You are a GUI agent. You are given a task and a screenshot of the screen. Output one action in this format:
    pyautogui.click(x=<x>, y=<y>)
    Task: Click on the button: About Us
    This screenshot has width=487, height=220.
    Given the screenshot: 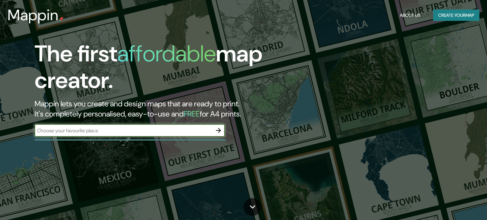 What is the action you would take?
    pyautogui.click(x=410, y=15)
    